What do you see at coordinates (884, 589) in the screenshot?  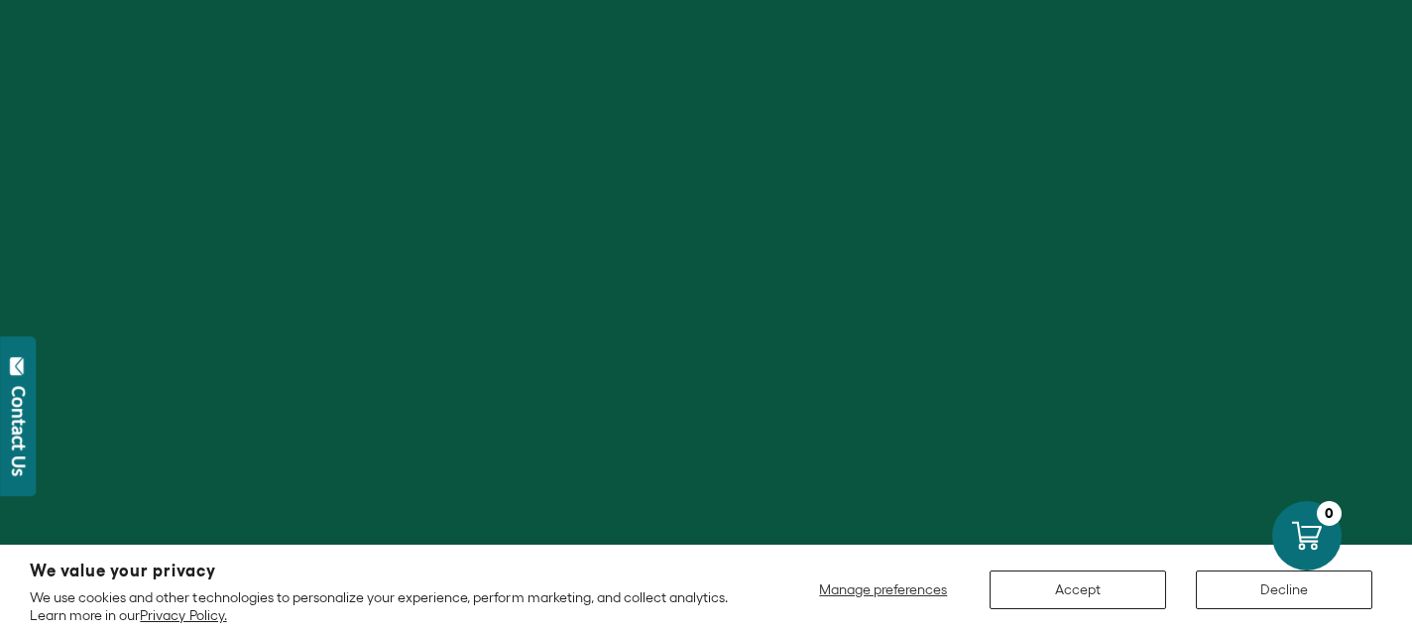 I see `button: Manage preferences` at bounding box center [884, 589].